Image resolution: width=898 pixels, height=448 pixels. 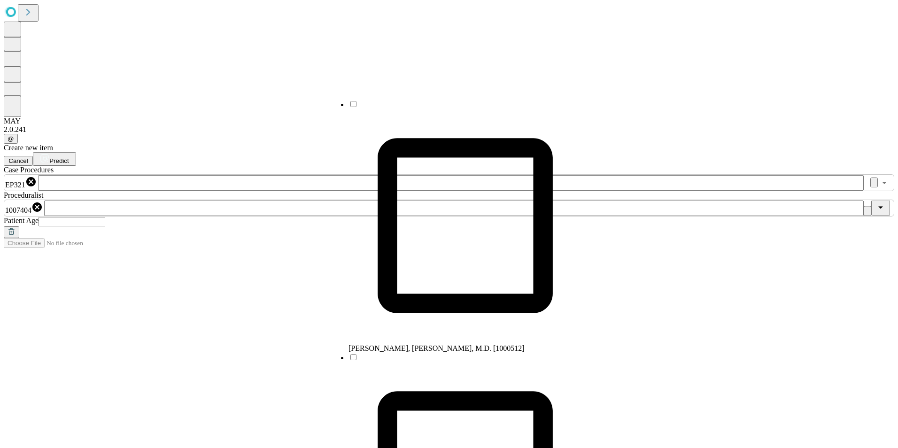 I want to click on div: MAY, so click(x=449, y=121).